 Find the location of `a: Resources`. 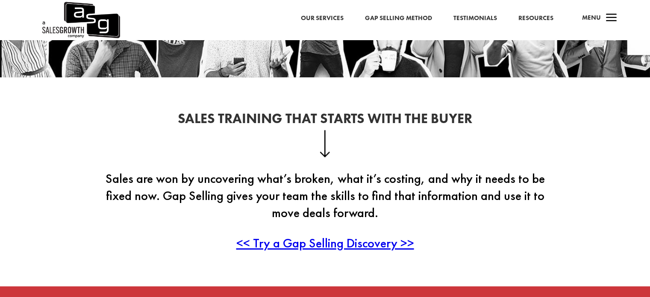

a: Resources is located at coordinates (536, 18).